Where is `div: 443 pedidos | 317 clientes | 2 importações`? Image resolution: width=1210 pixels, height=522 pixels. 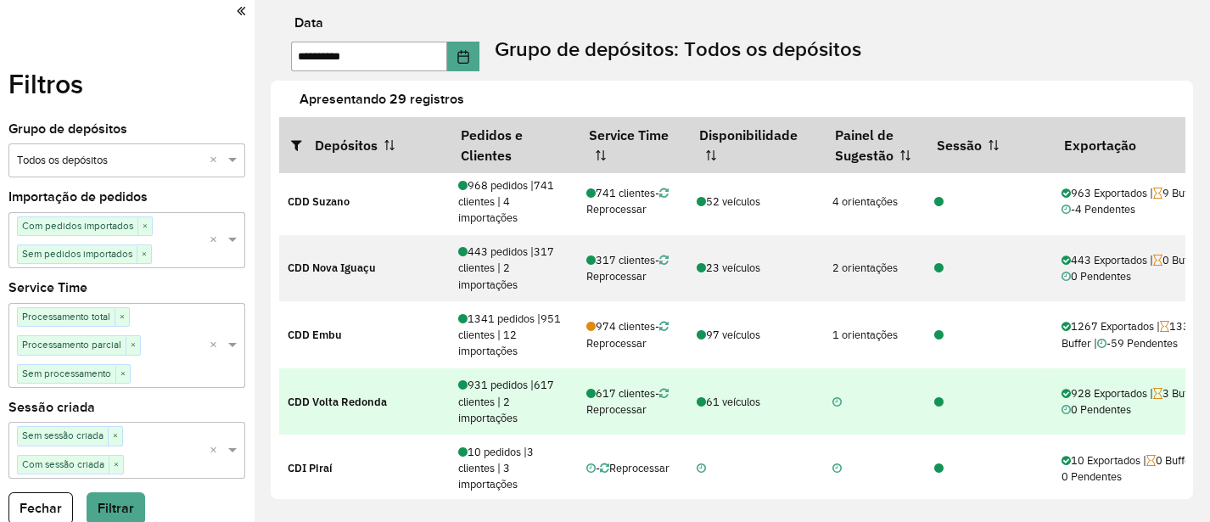
div: 443 pedidos | 317 clientes | 2 importações is located at coordinates (513, 268).